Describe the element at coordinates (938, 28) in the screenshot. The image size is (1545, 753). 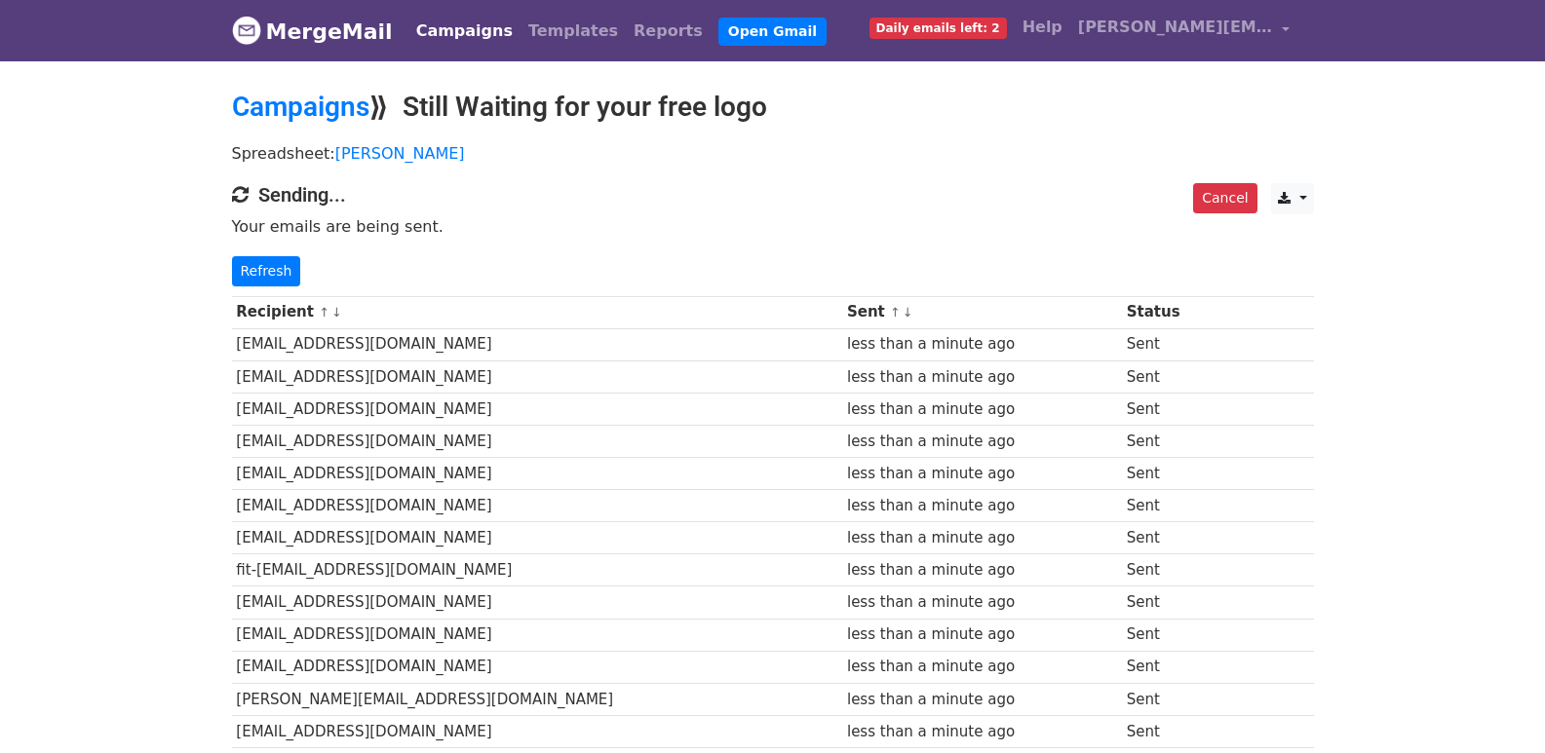
I see `span: Daily emails left: 2` at that location.